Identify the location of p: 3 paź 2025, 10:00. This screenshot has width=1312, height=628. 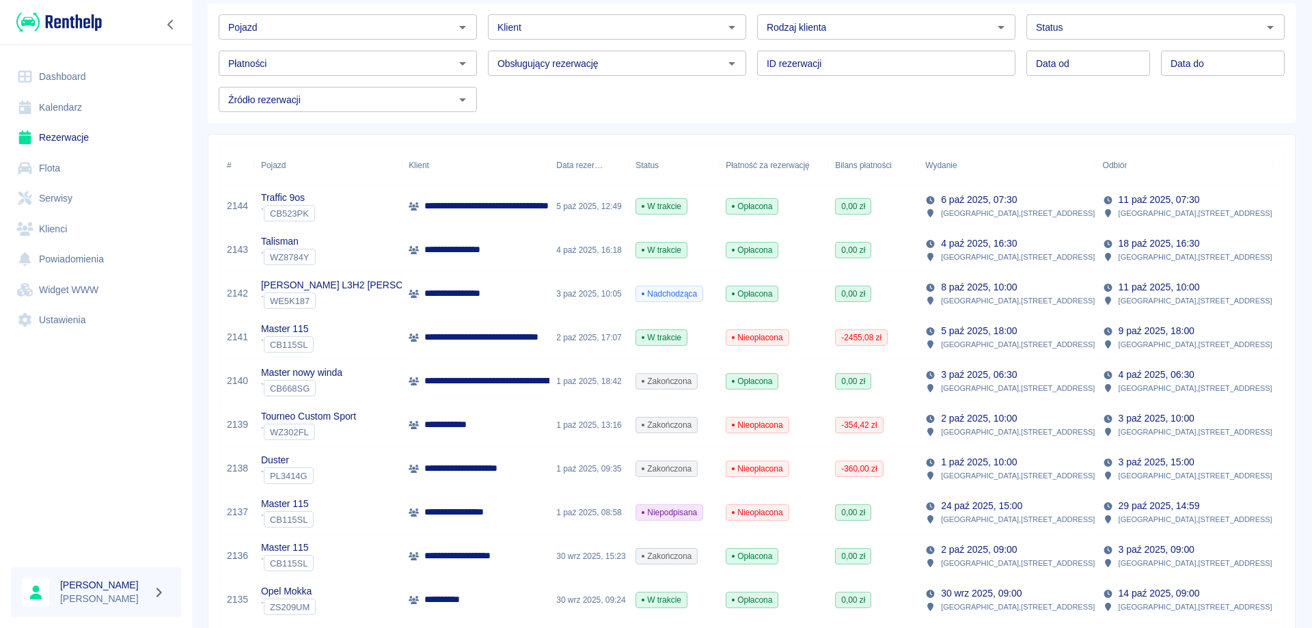
(1156, 418).